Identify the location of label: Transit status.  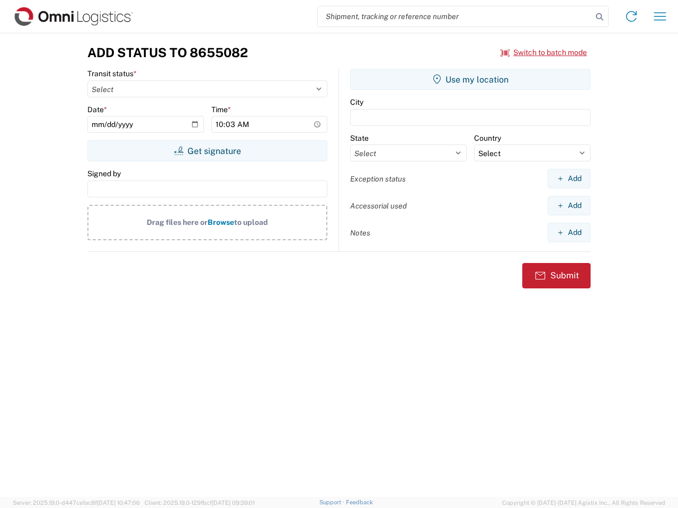
(112, 74).